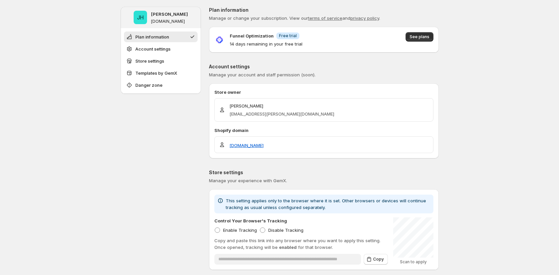 This screenshot has height=275, width=559. I want to click on span: Account settings, so click(153, 49).